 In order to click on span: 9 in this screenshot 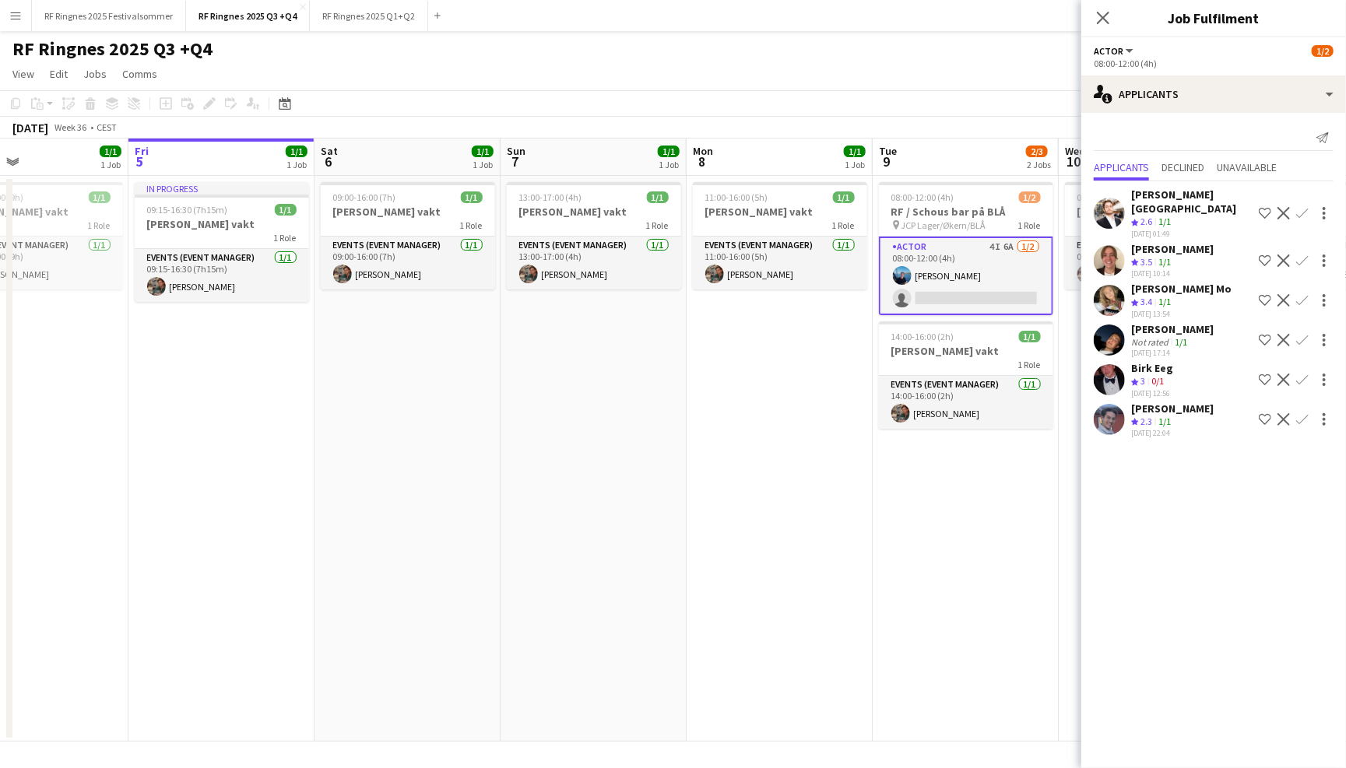, I will do `click(886, 161)`.